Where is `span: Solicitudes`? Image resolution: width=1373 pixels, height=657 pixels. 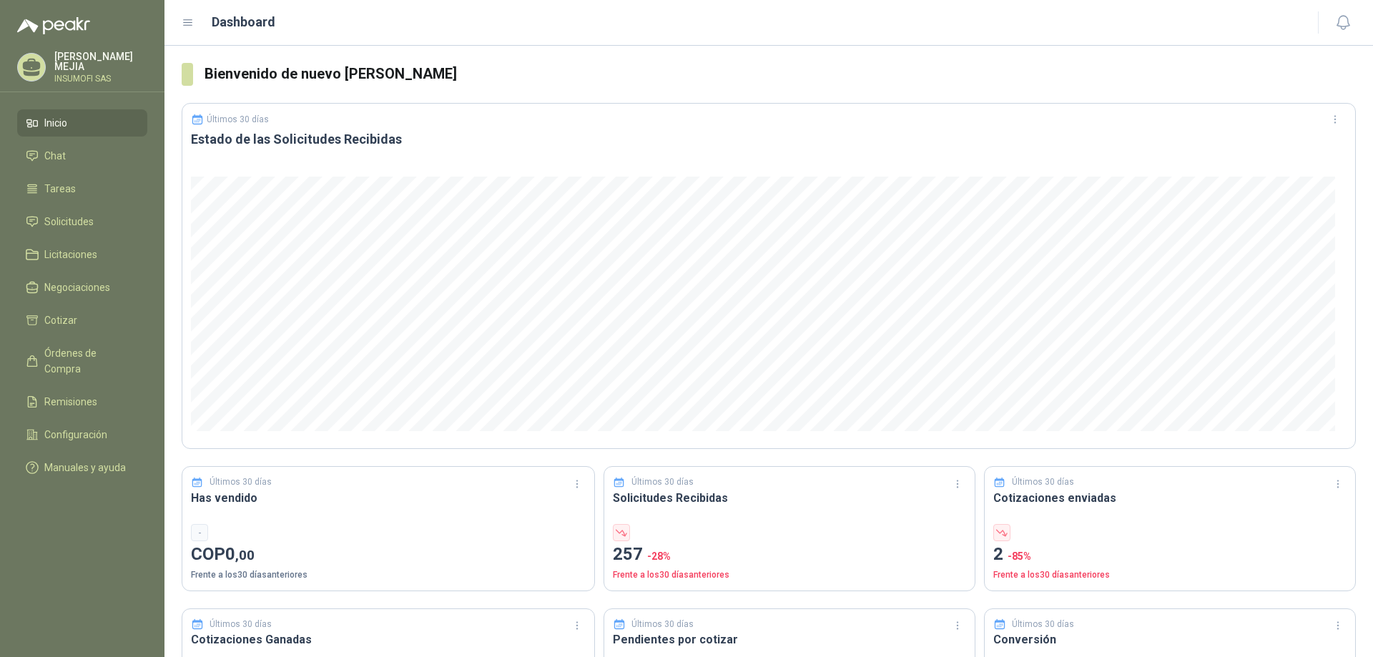 span: Solicitudes is located at coordinates (69, 222).